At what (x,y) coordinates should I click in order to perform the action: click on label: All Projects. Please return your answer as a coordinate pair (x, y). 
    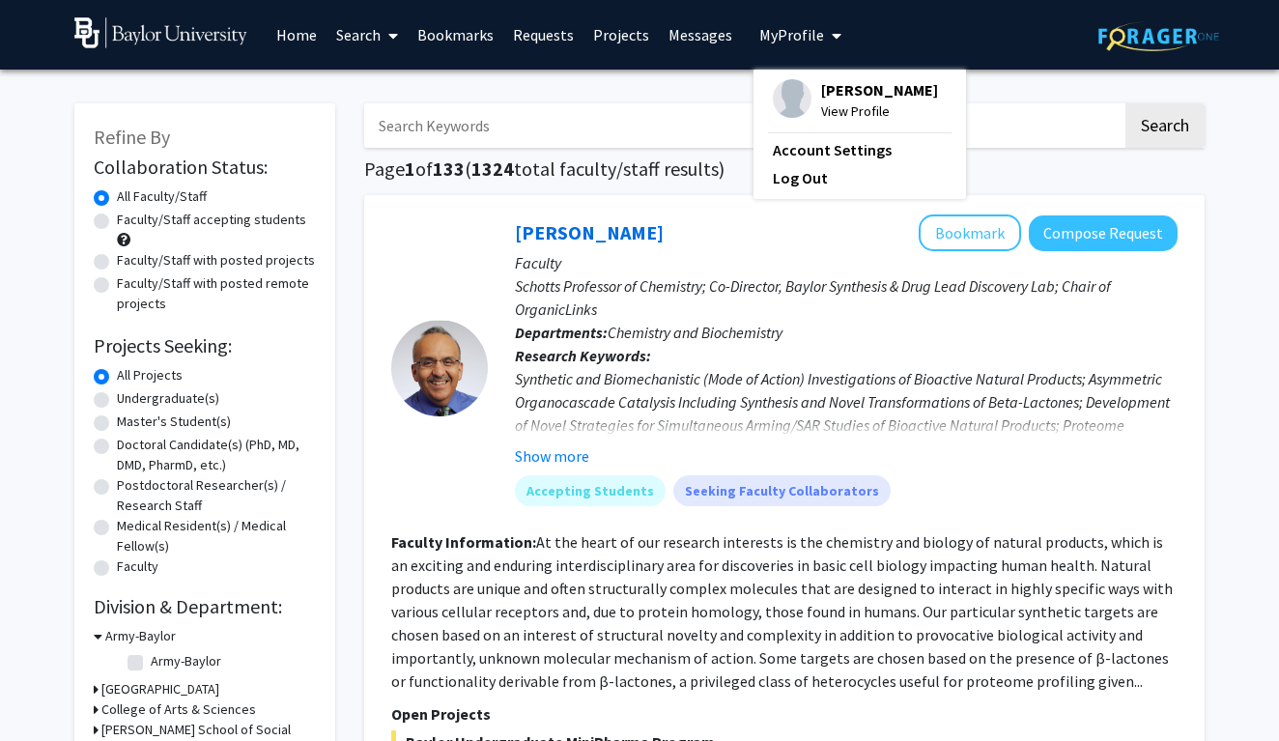
    Looking at the image, I should click on (150, 375).